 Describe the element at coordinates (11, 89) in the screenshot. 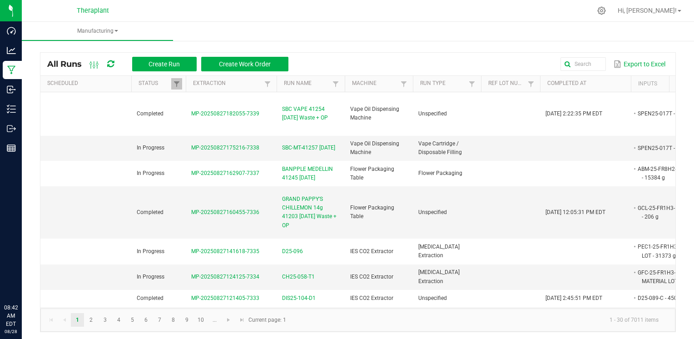

I see `inline-svg: Inbound` at that location.